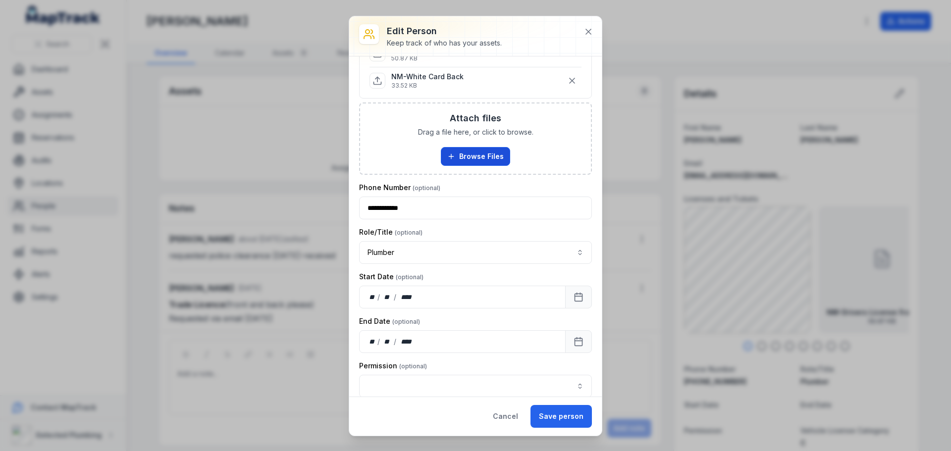  What do you see at coordinates (505, 417) in the screenshot?
I see `button: Cancel` at bounding box center [505, 417].